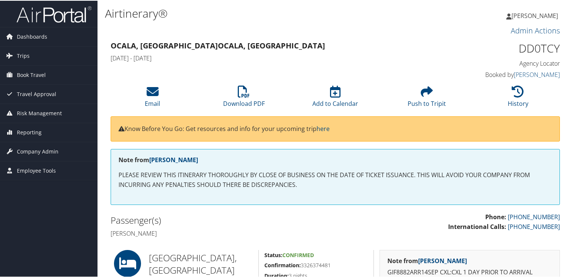 Image resolution: width=570 pixels, height=277 pixels. Describe the element at coordinates (37, 151) in the screenshot. I see `span: Company Admin` at that location.